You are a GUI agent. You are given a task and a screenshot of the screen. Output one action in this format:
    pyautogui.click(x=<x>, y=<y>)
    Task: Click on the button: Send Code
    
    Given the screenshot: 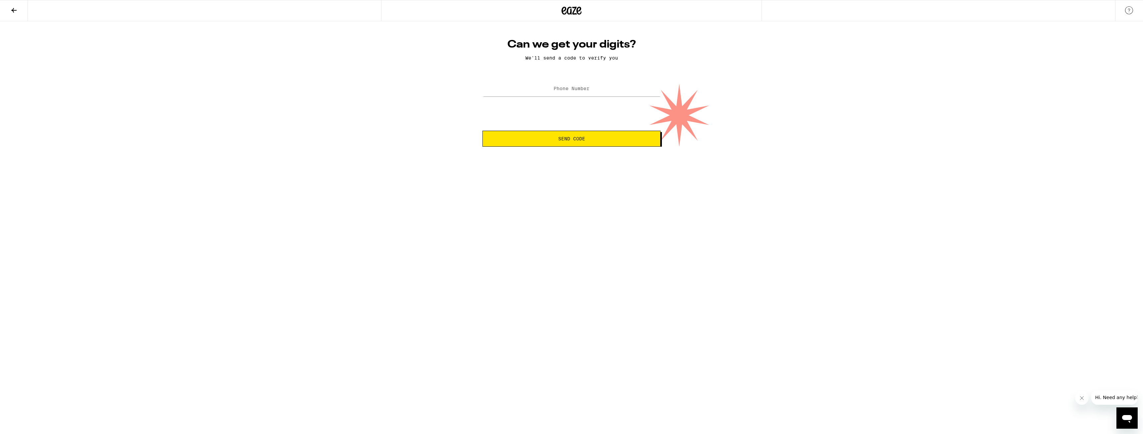 What is the action you would take?
    pyautogui.click(x=571, y=139)
    